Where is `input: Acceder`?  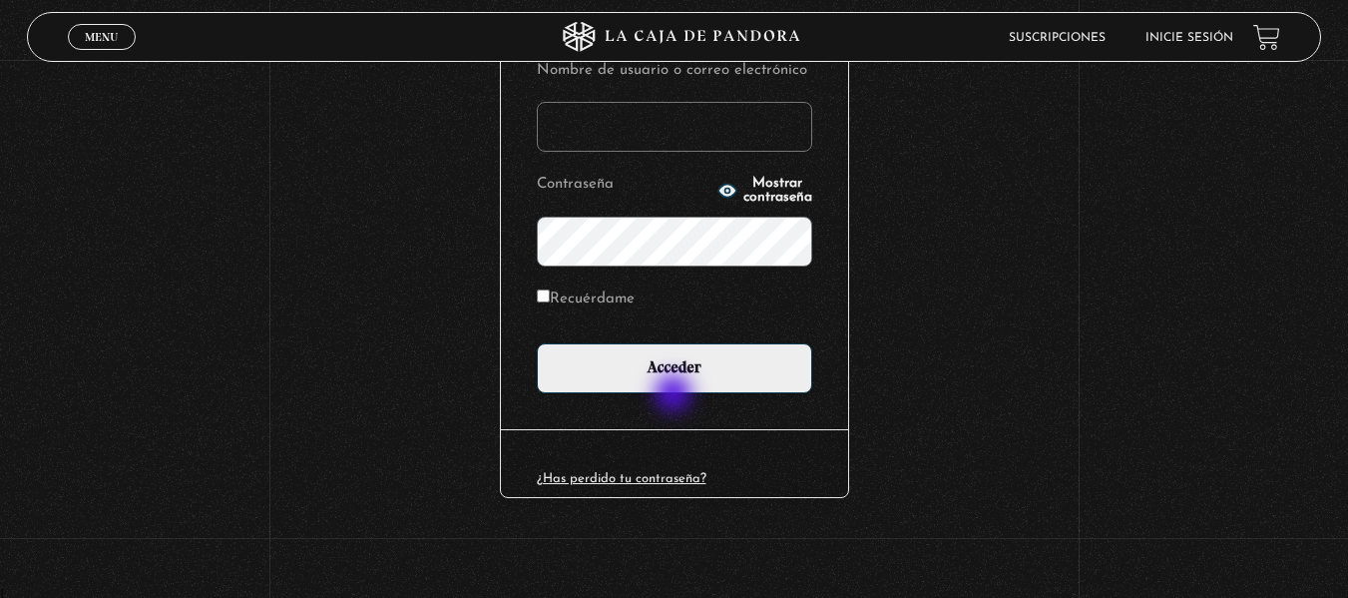
input: Acceder is located at coordinates (675, 368).